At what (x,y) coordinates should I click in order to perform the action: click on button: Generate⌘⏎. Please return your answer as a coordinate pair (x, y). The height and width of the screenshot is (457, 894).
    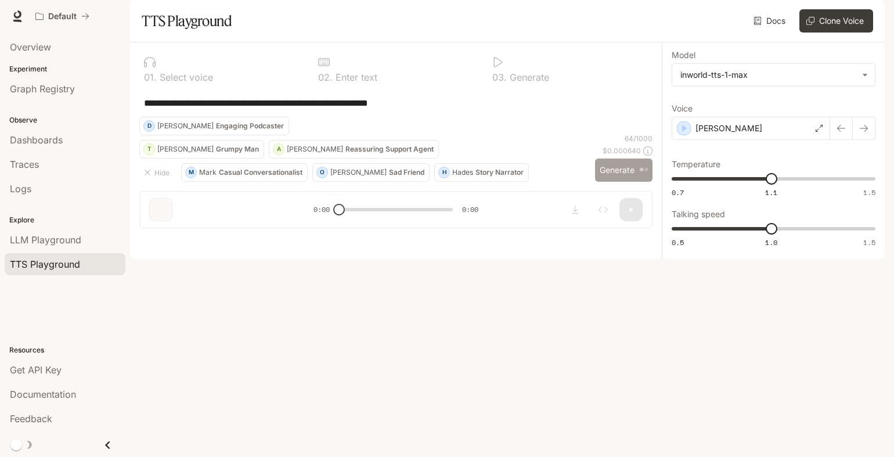
    Looking at the image, I should click on (624, 170).